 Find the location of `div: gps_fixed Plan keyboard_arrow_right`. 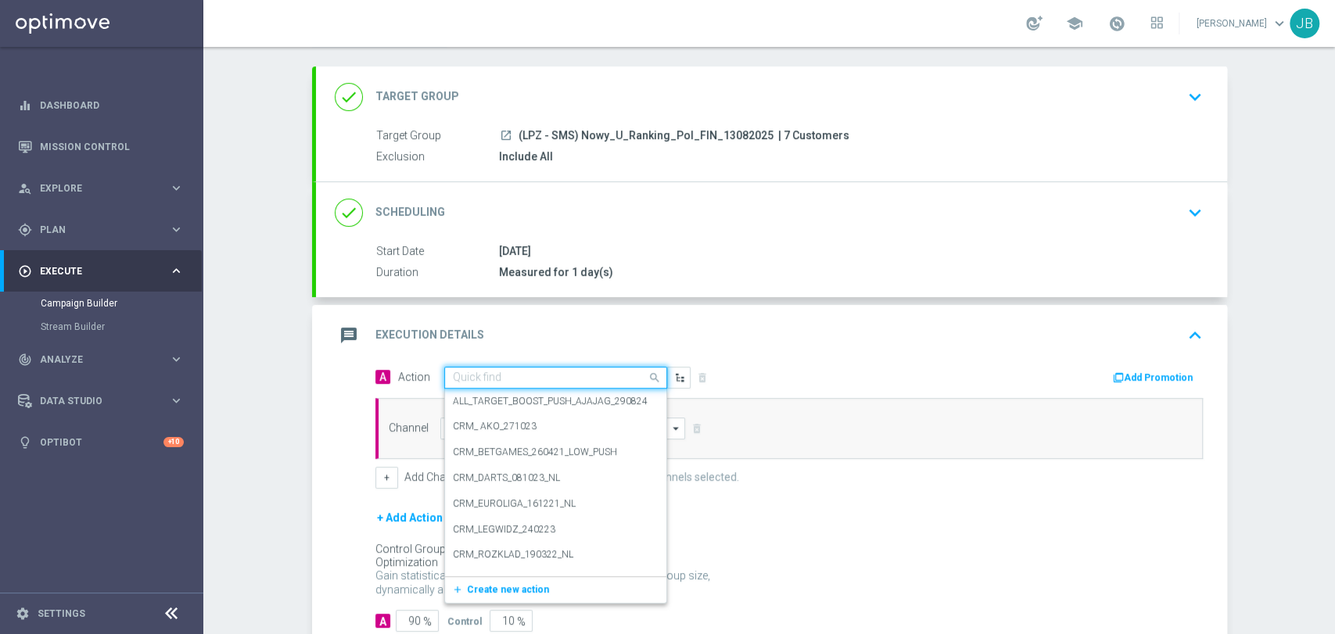

div: gps_fixed Plan keyboard_arrow_right is located at coordinates (101, 230).